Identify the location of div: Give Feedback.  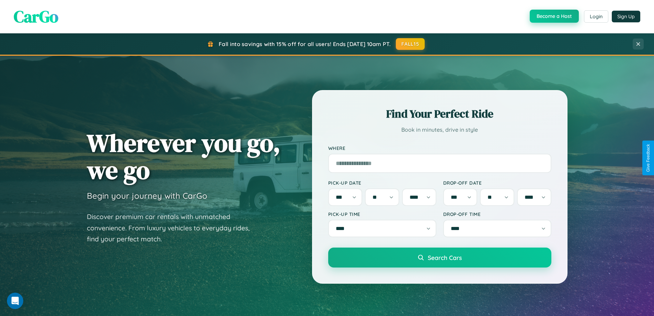
(648, 158).